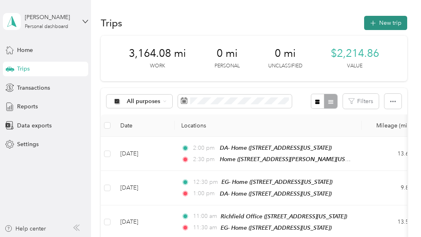  I want to click on span: 2:30 pm, so click(204, 160).